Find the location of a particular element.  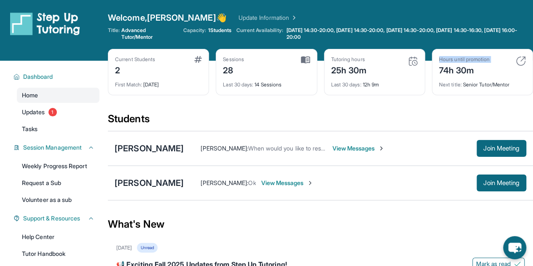

button: Support & Resources is located at coordinates (57, 218).